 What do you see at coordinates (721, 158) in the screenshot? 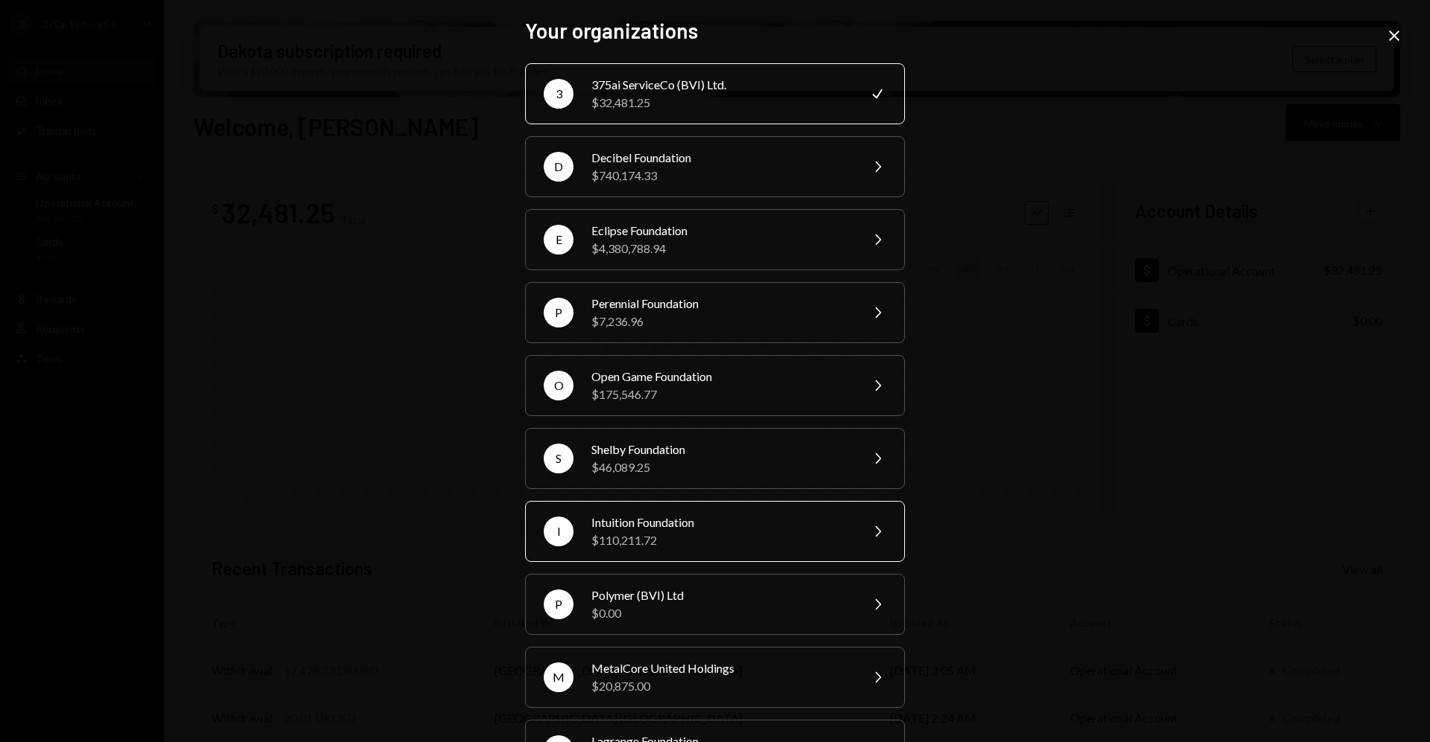
I see `div: Decibel Foundation` at bounding box center [721, 158].